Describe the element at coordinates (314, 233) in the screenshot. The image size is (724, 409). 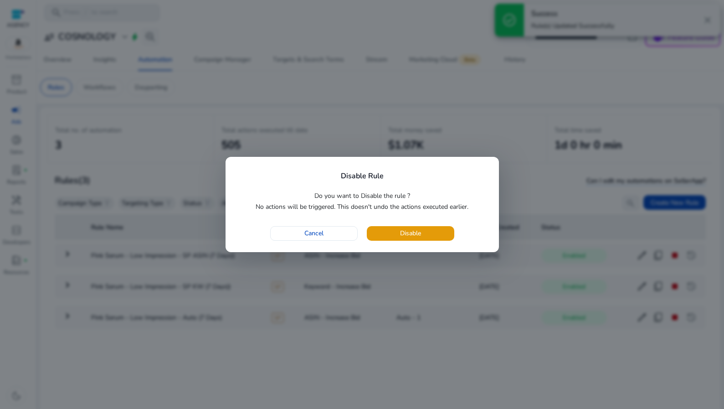
I see `span: Cancel` at that location.